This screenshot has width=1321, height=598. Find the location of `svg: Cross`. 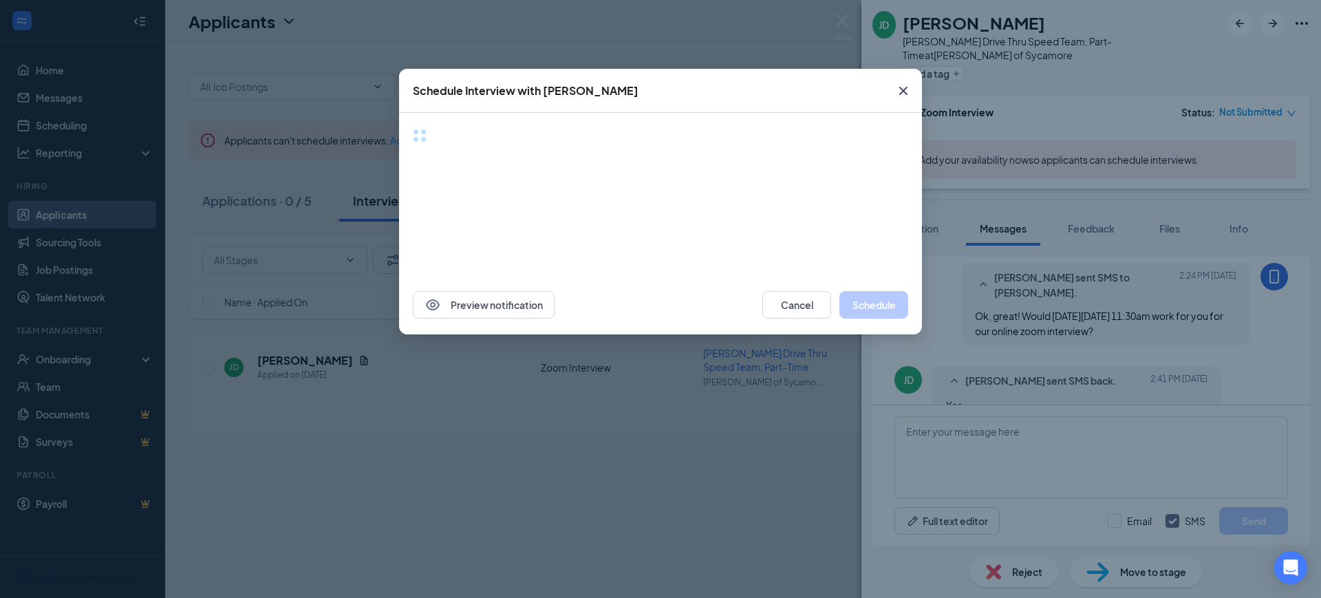

svg: Cross is located at coordinates (903, 91).